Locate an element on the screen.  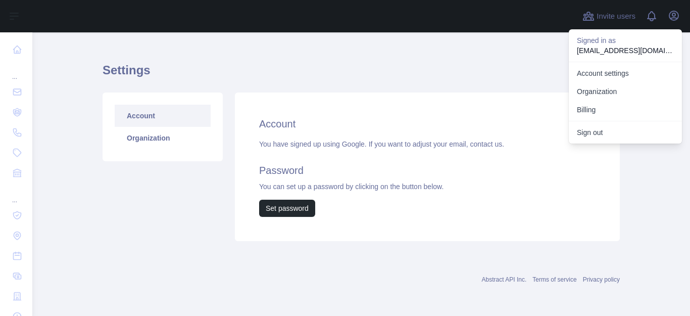
a: Abstract API Inc. is located at coordinates (504, 279).